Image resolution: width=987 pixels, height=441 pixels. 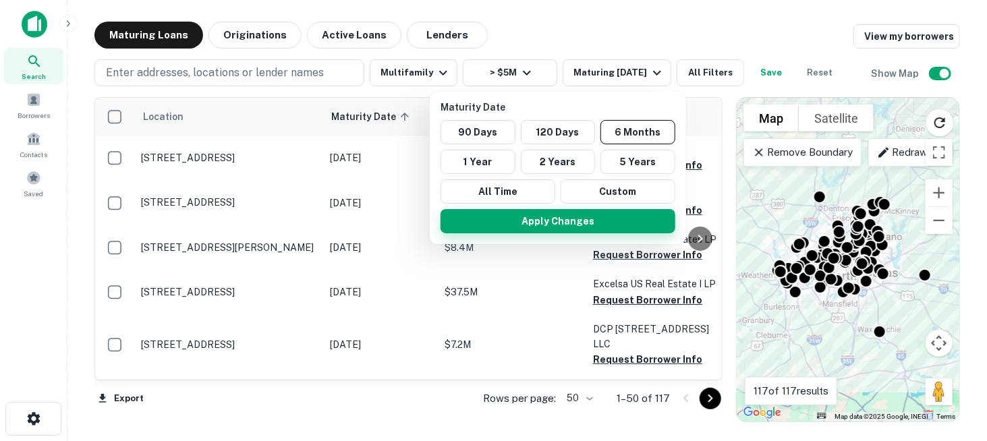 What do you see at coordinates (558, 132) in the screenshot?
I see `button: 120 Days` at bounding box center [558, 132].